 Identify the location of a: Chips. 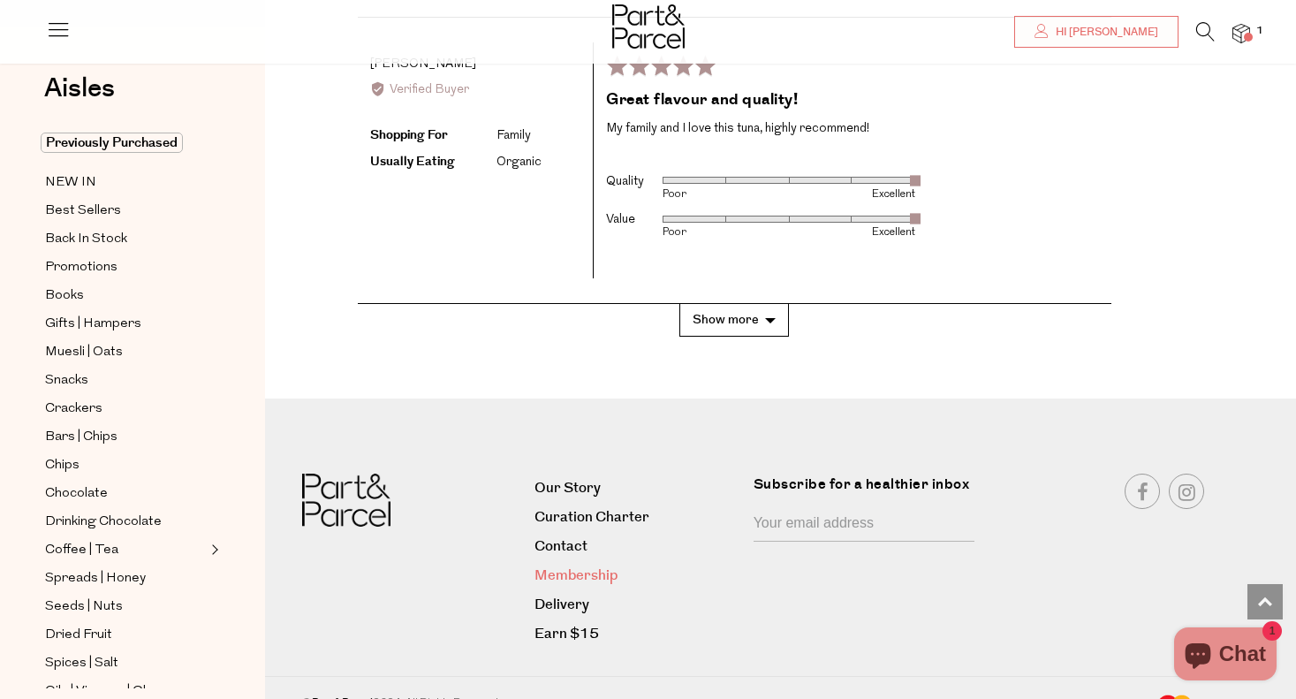
(125, 465).